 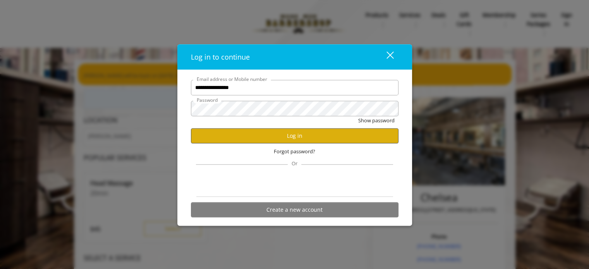 What do you see at coordinates (232, 79) in the screenshot?
I see `label: Email address or Mobile number` at bounding box center [232, 79].